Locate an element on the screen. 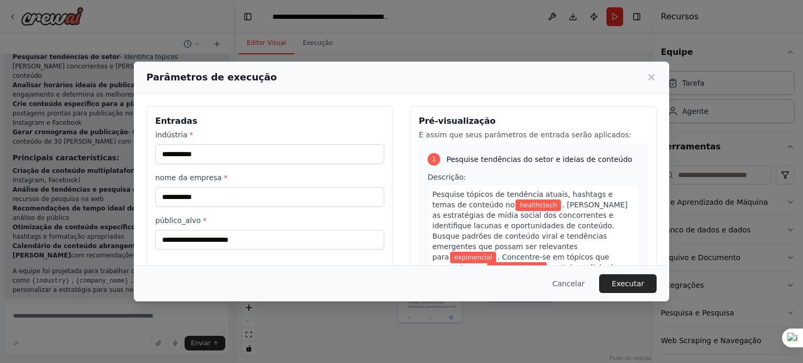  font: Pré-visualização is located at coordinates (457, 121).